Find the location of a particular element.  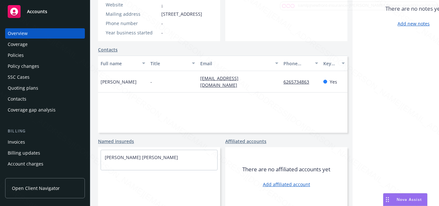

div: Coverage gap analysis is located at coordinates (32, 110).